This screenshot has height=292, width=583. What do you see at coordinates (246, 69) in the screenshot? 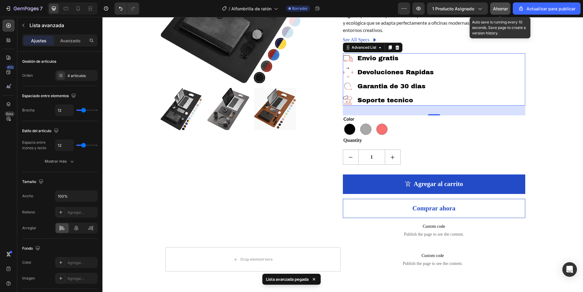
I see `img: gempages_581068646118327214-14bc293b-9815-47ca-a6c2-1f3ce5e3e7da.gif` at bounding box center [246, 69].